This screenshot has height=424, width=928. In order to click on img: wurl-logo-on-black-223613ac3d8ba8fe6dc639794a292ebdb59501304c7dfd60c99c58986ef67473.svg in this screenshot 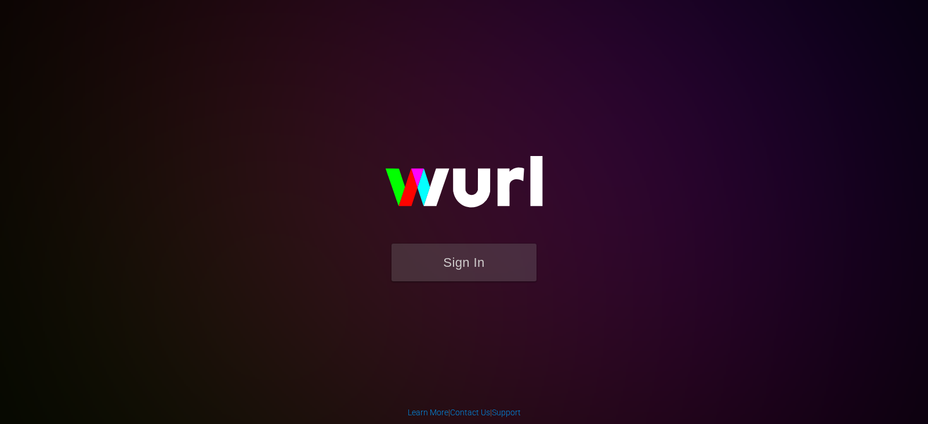, I will do `click(464, 187)`.